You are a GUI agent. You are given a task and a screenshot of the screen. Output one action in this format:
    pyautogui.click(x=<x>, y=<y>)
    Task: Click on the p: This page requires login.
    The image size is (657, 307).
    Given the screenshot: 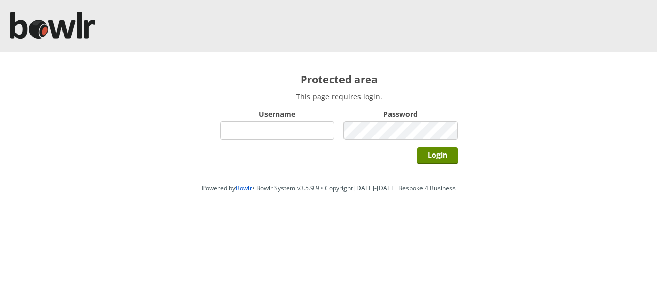 What is the action you would take?
    pyautogui.click(x=339, y=96)
    